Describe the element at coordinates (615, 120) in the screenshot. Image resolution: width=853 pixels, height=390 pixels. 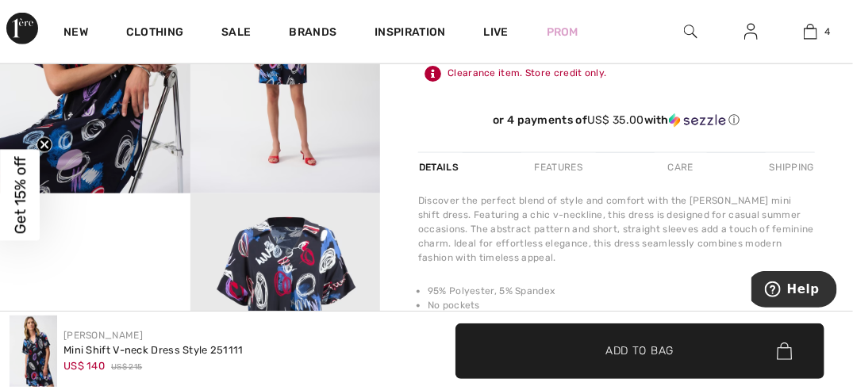
I see `span: US$ 35.00` at that location.